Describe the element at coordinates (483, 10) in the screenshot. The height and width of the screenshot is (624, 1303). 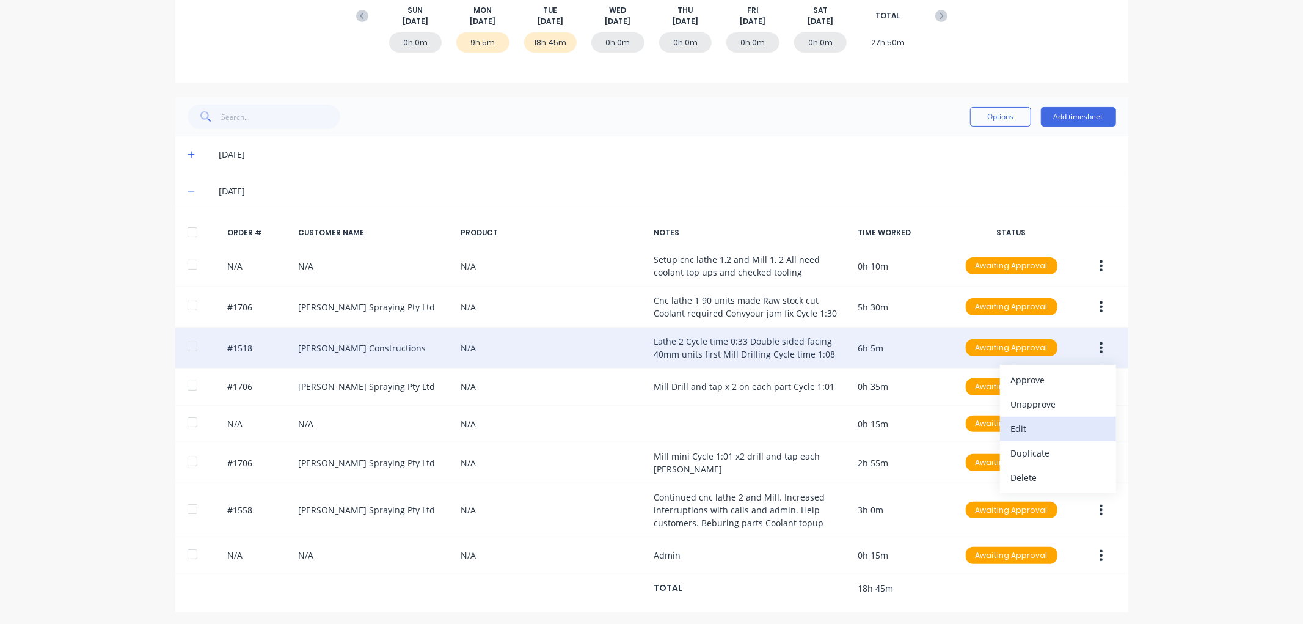
I see `span: MON` at that location.